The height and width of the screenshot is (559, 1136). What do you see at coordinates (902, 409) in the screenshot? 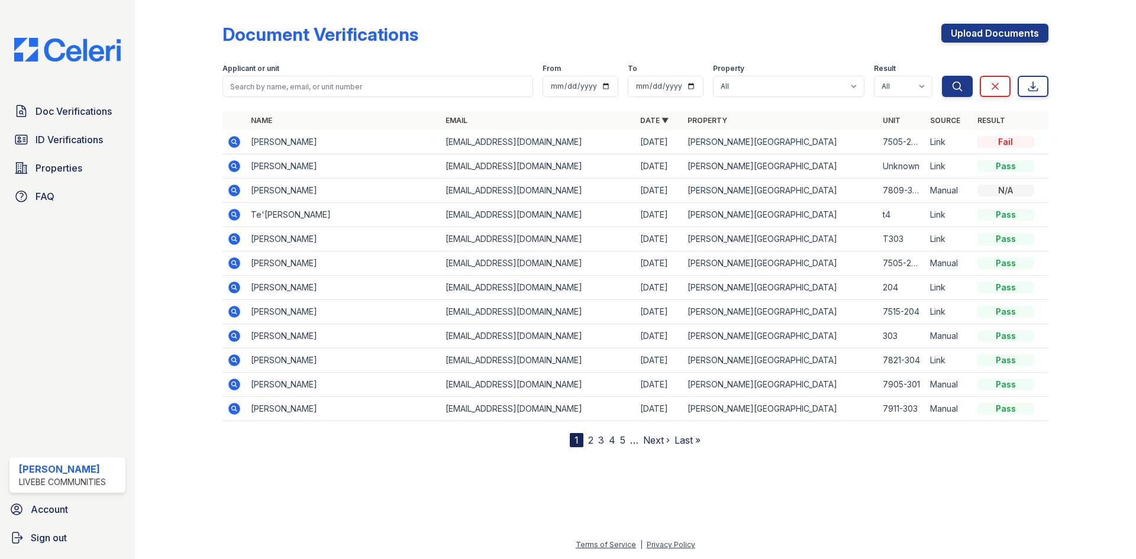
I see `td: 7911-303` at bounding box center [902, 409].